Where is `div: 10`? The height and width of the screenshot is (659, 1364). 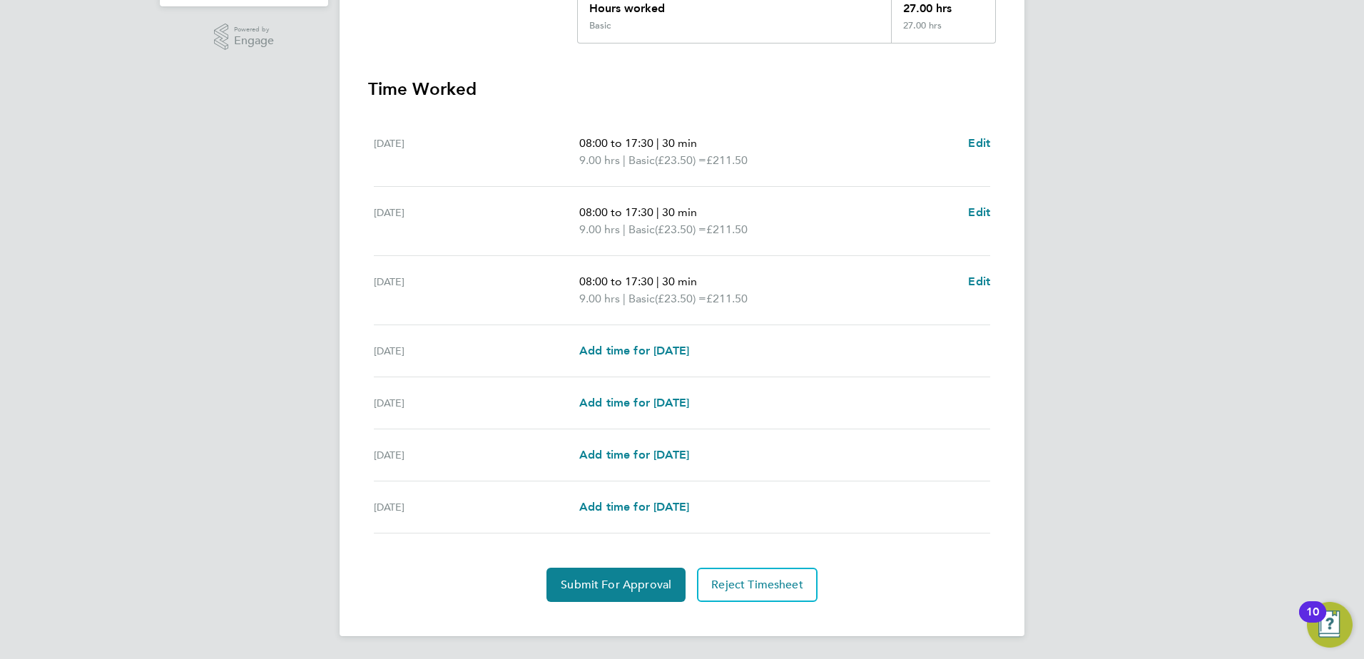
div: 10 is located at coordinates (1312, 621).